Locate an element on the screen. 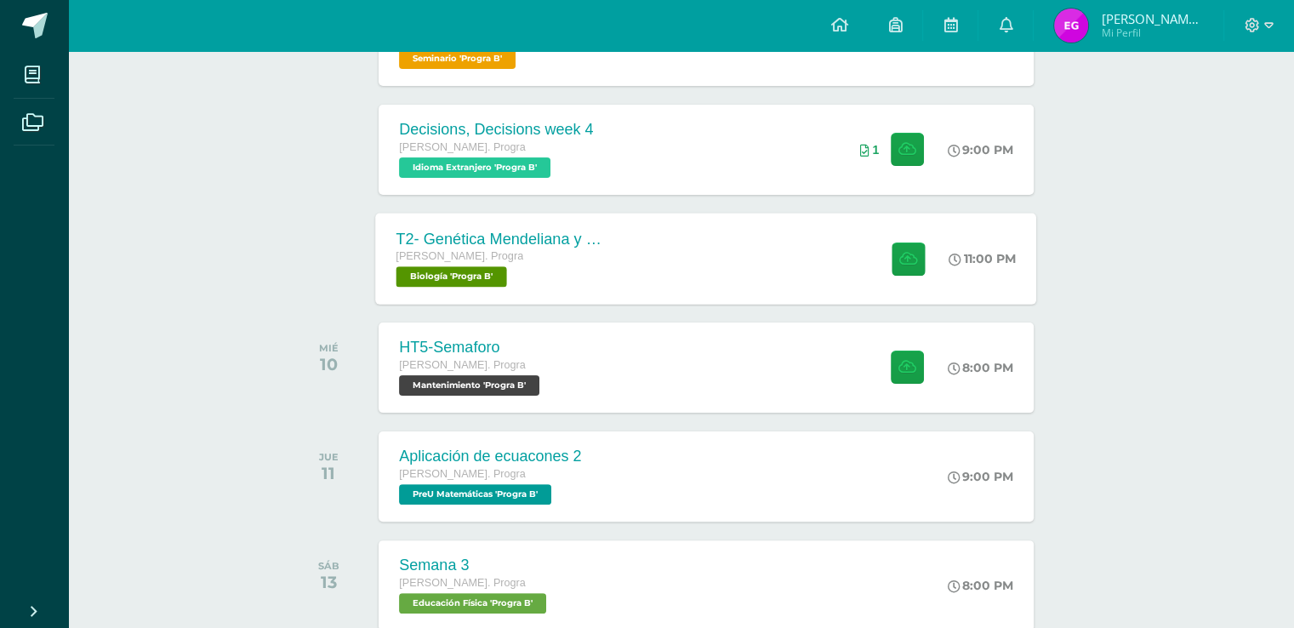 This screenshot has width=1294, height=628. span: PreU Matemáticas 'Progra B' is located at coordinates (475, 494).